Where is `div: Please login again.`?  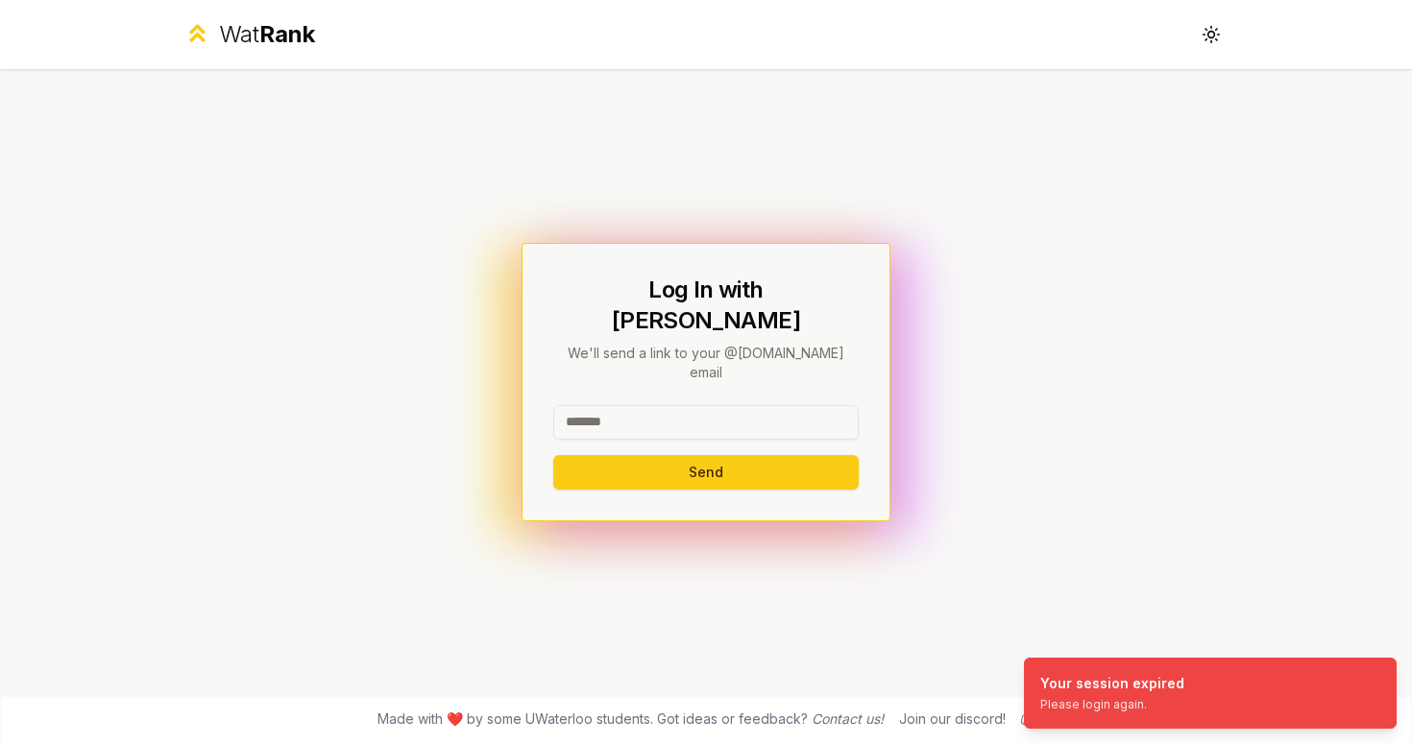
div: Please login again. is located at coordinates (1112, 705).